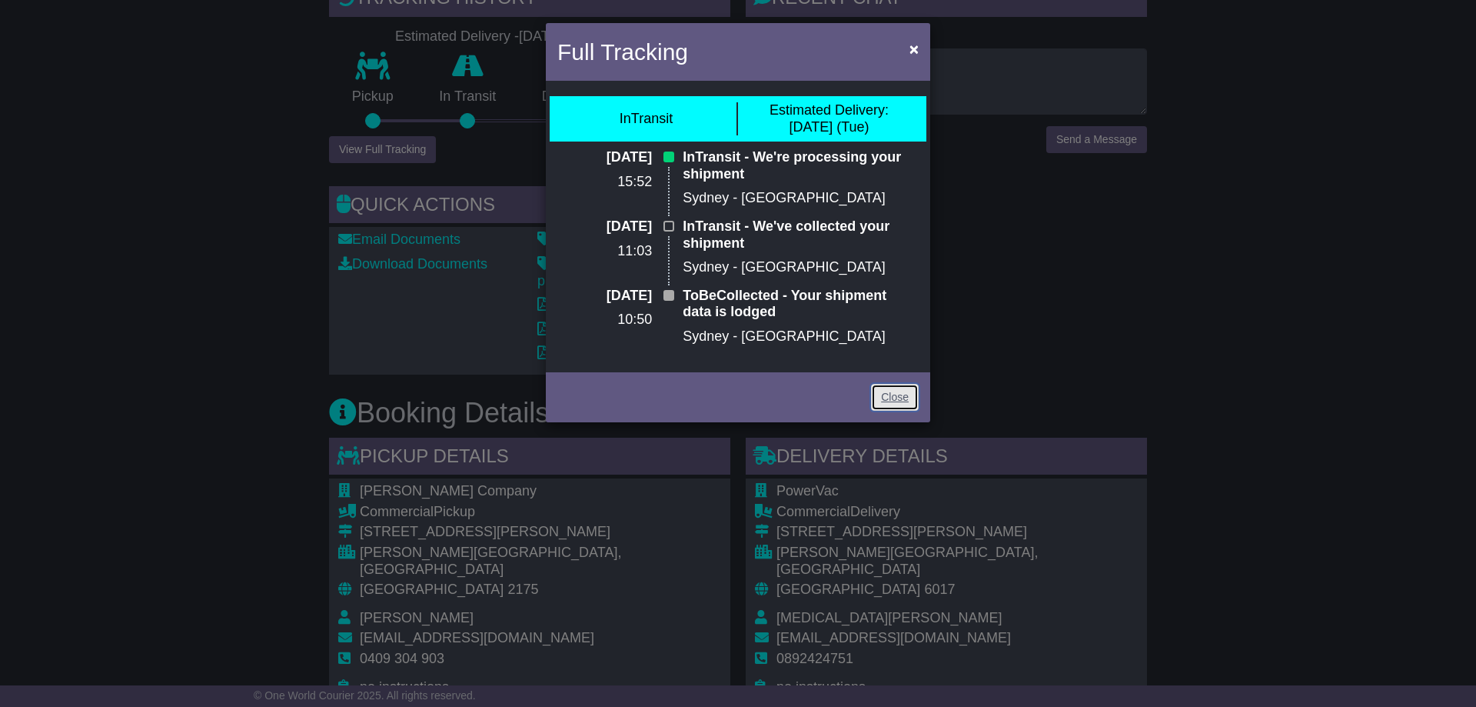 This screenshot has width=1476, height=707. Describe the element at coordinates (646, 119) in the screenshot. I see `div: InTransit` at that location.